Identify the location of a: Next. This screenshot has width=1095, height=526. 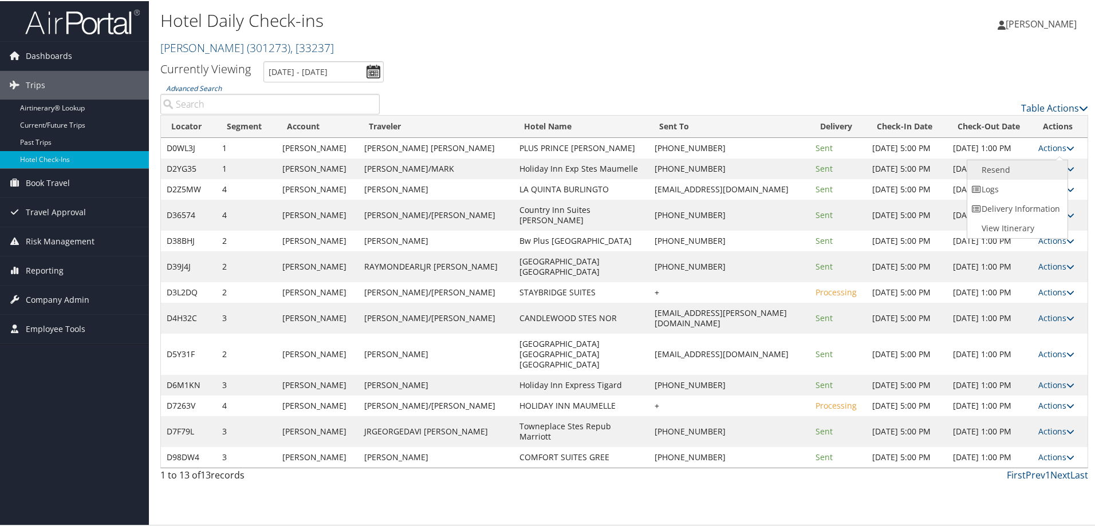
(1060, 474).